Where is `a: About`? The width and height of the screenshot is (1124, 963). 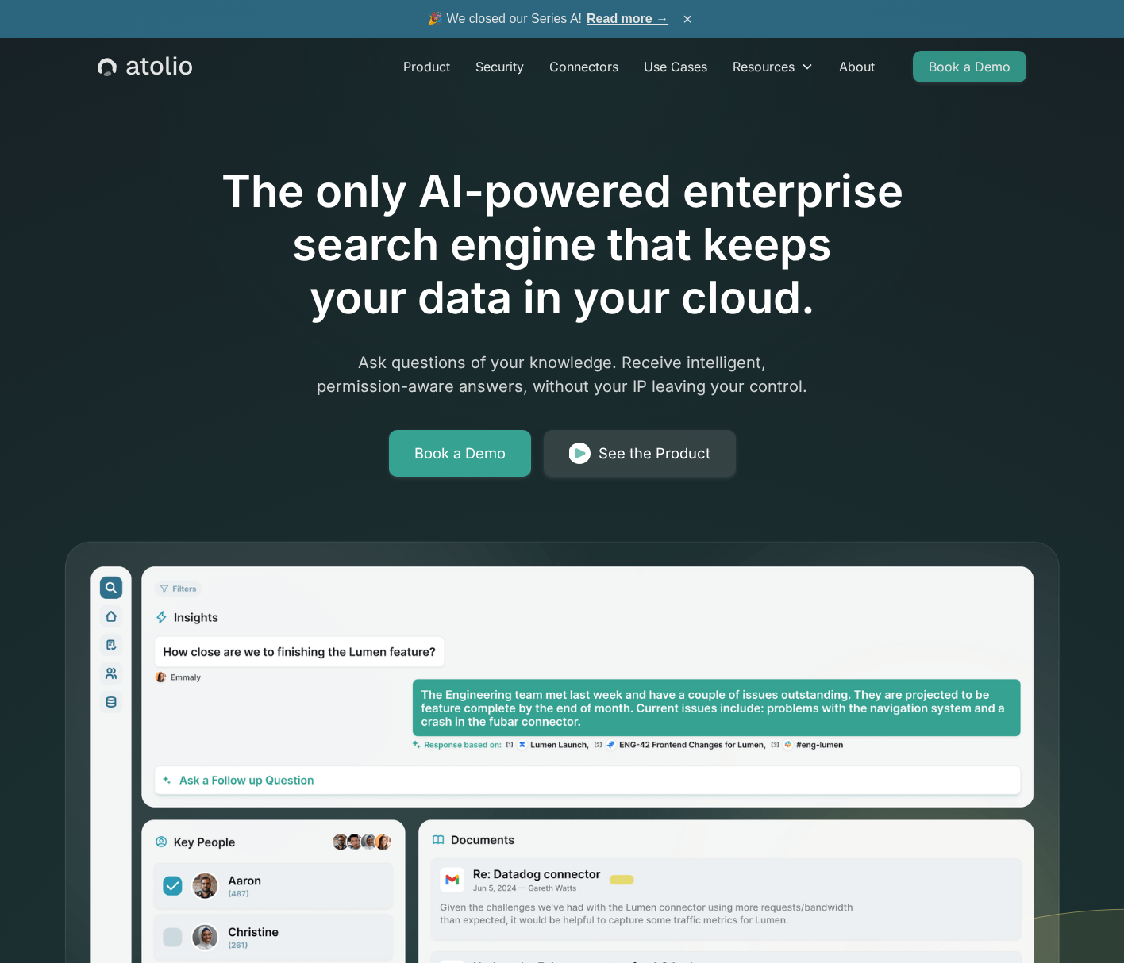 a: About is located at coordinates (856, 67).